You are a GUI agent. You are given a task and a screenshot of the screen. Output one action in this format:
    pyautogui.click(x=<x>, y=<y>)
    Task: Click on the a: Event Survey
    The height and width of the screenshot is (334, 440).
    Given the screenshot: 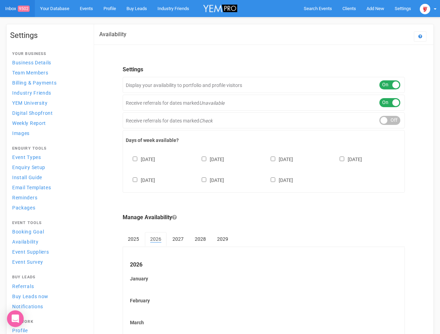 What is the action you would take?
    pyautogui.click(x=48, y=262)
    